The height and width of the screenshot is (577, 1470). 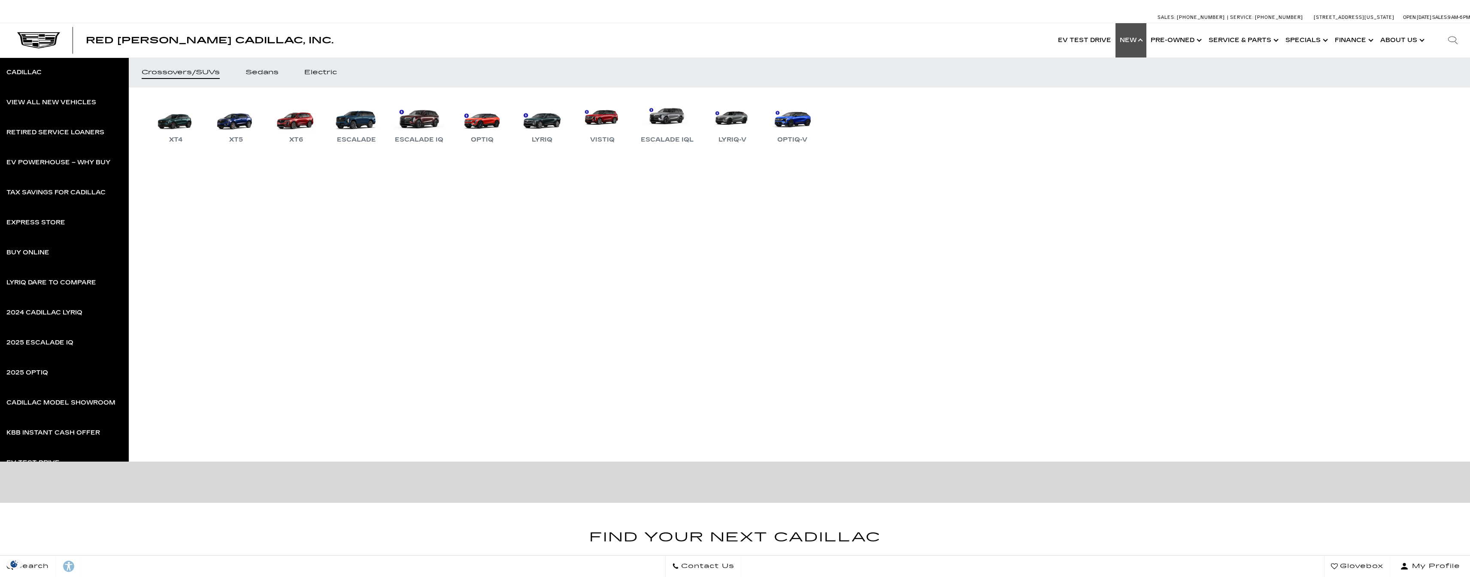 What do you see at coordinates (176, 140) in the screenshot?
I see `div: XT4` at bounding box center [176, 140].